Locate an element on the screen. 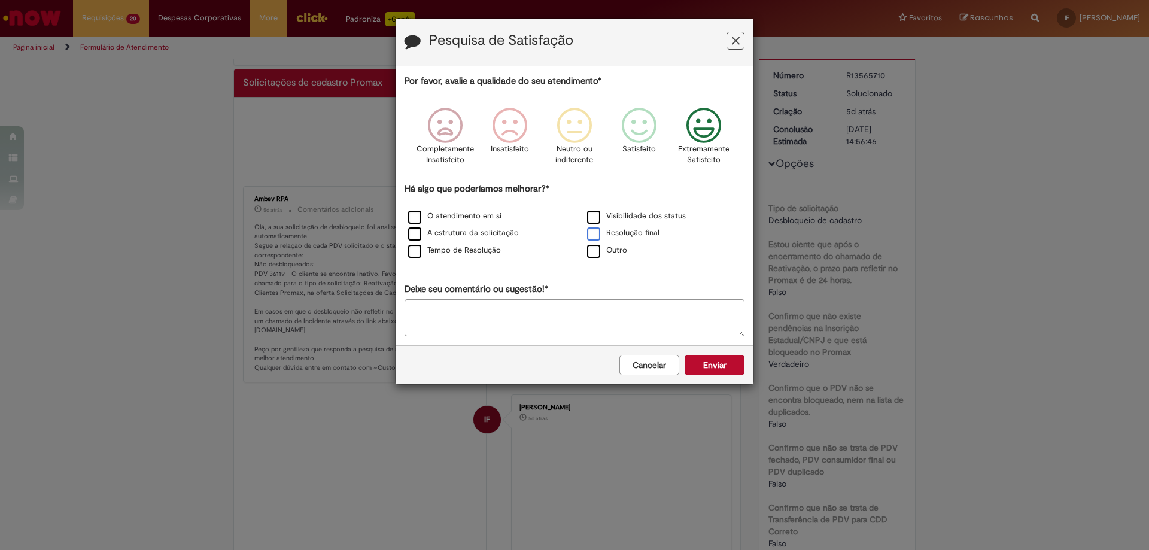 This screenshot has height=550, width=1149. label: Visibilidade dos status is located at coordinates (636, 216).